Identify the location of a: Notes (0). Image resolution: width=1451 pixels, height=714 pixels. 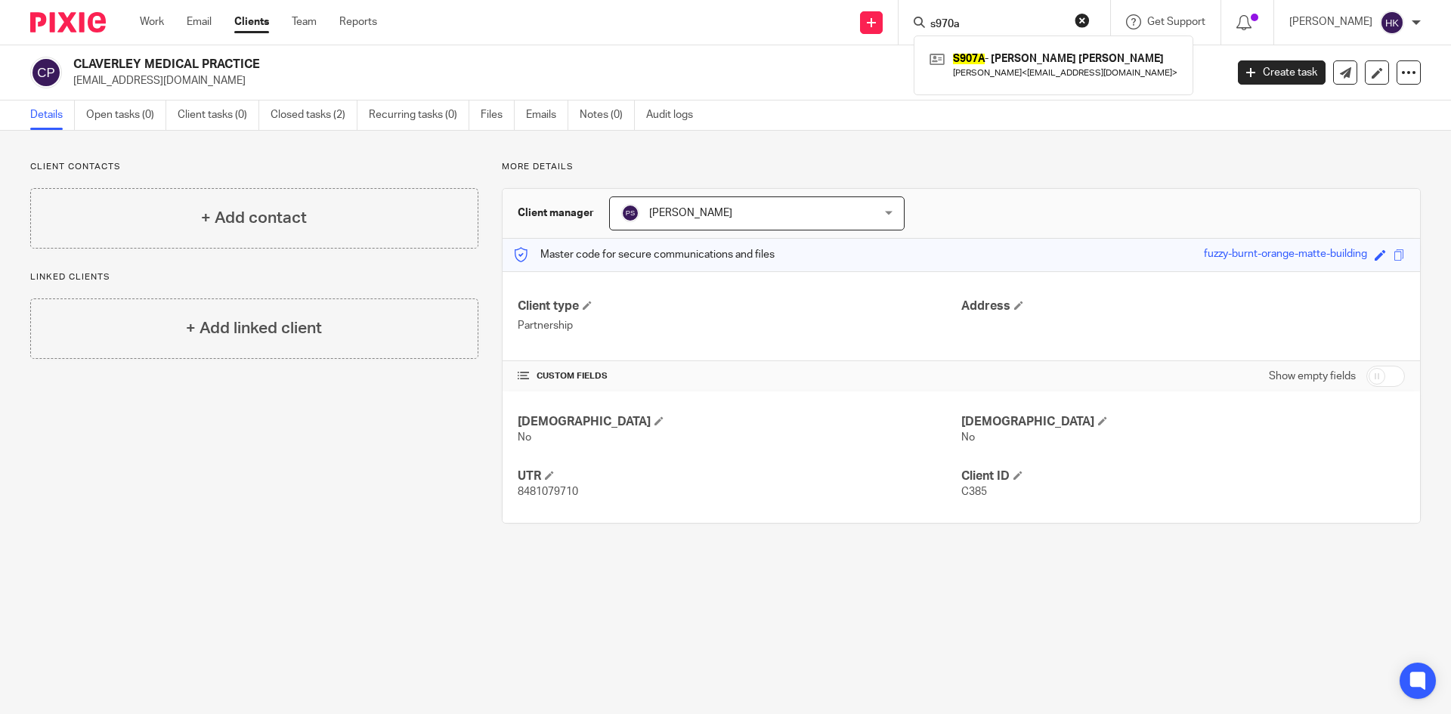
(607, 115).